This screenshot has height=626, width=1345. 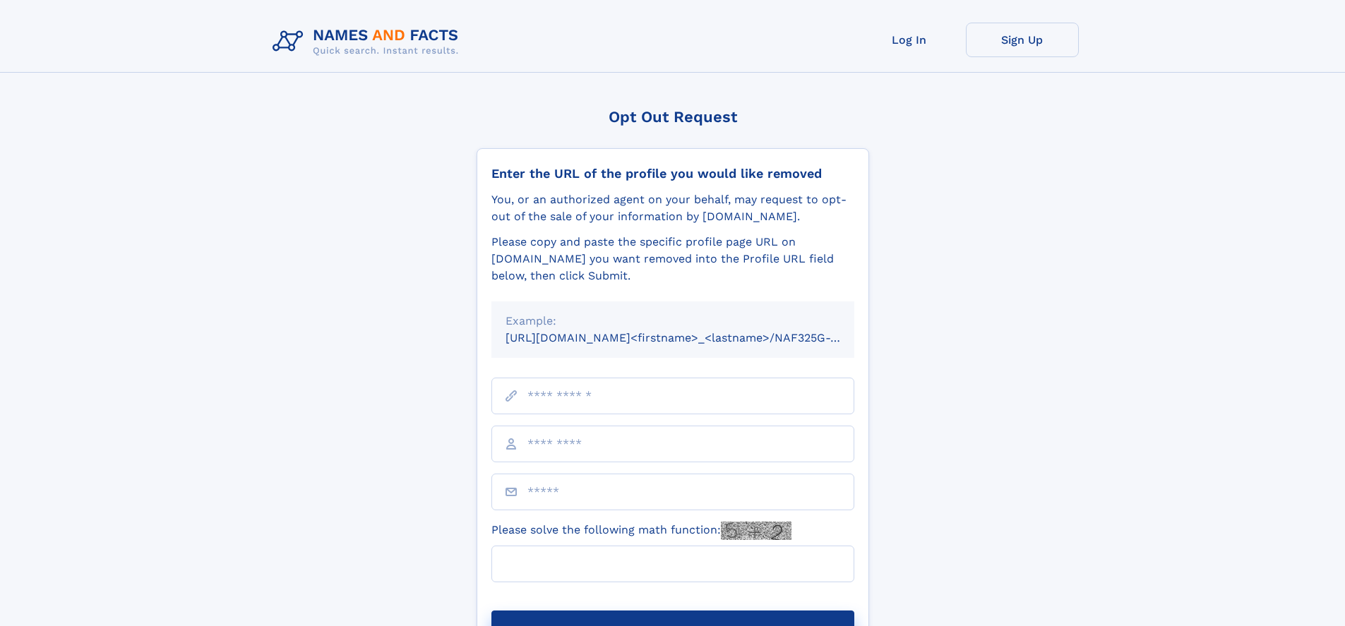 I want to click on div: Enter the URL of the profile you would like removed, so click(x=673, y=174).